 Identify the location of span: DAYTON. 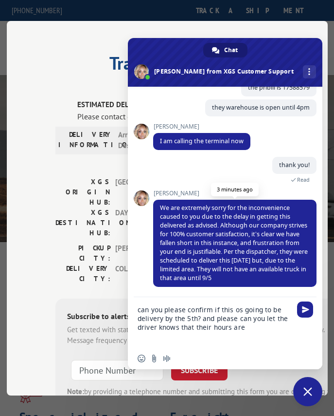
(148, 222).